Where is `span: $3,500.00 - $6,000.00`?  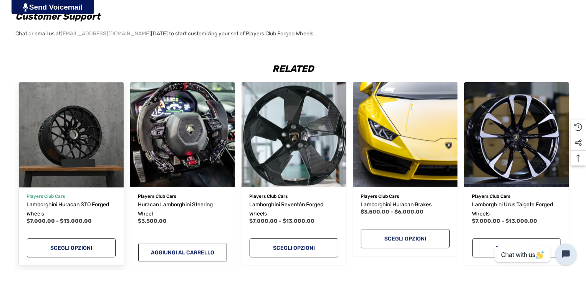 span: $3,500.00 - $6,000.00 is located at coordinates (393, 212).